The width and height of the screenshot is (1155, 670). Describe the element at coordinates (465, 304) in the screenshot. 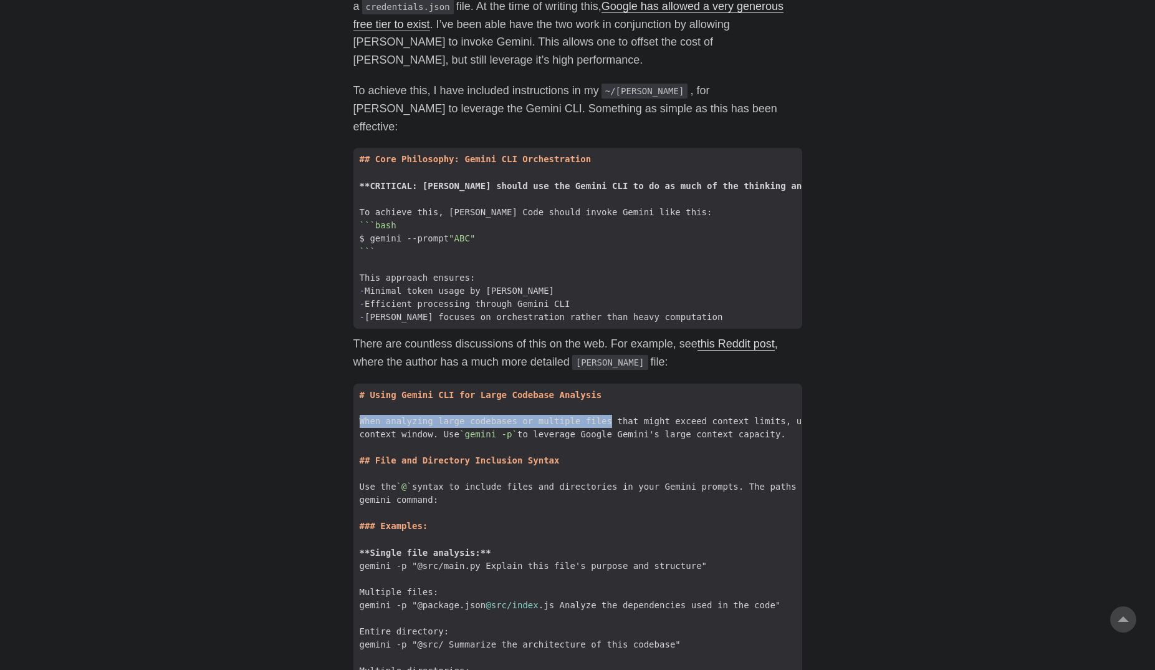

I see `span: Efficient processing through Gemini CLI` at that location.